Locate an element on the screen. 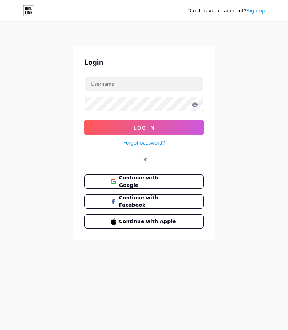  div: Don't have an account? is located at coordinates (226, 11).